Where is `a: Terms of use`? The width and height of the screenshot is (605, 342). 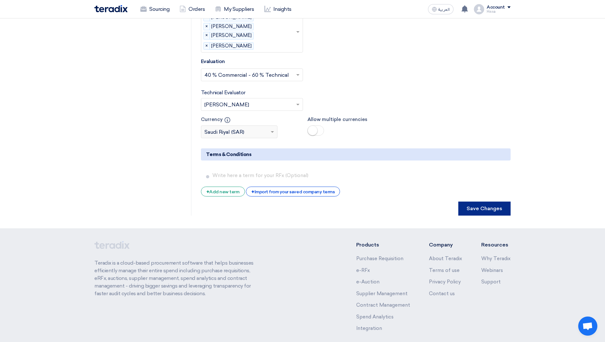
a: Terms of use is located at coordinates (444, 271).